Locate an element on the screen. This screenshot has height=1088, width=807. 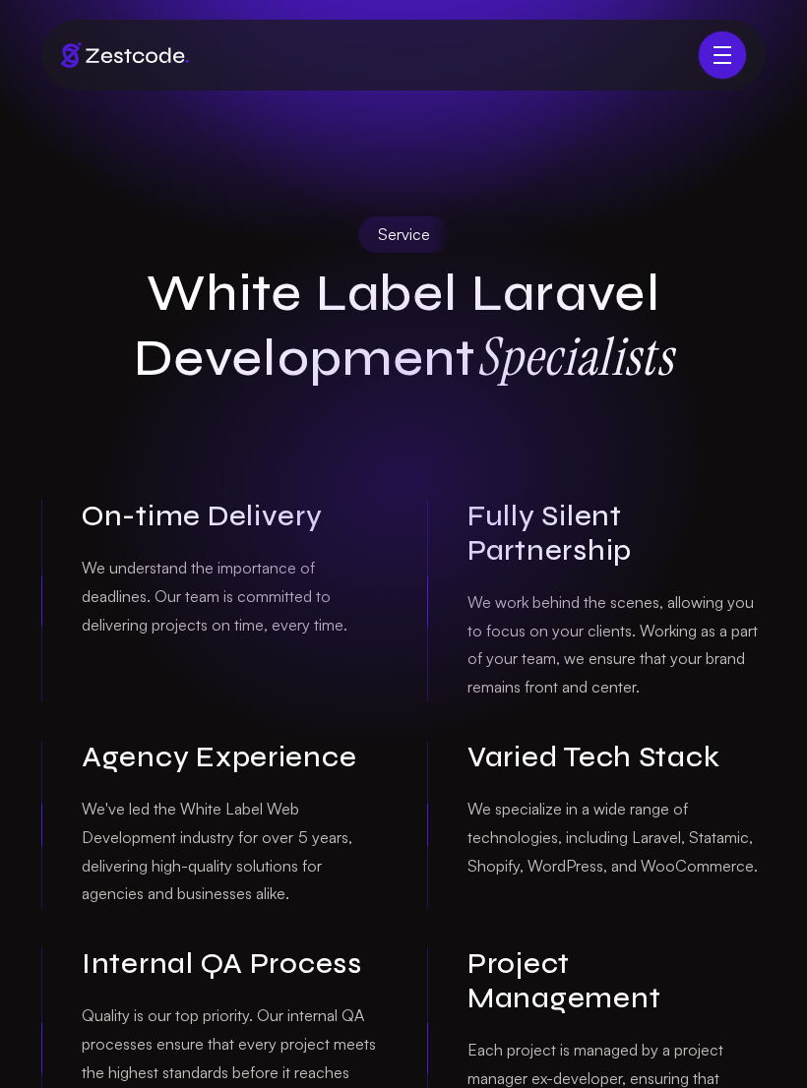
img: Brand logo of zestcode digital is located at coordinates (125, 55).